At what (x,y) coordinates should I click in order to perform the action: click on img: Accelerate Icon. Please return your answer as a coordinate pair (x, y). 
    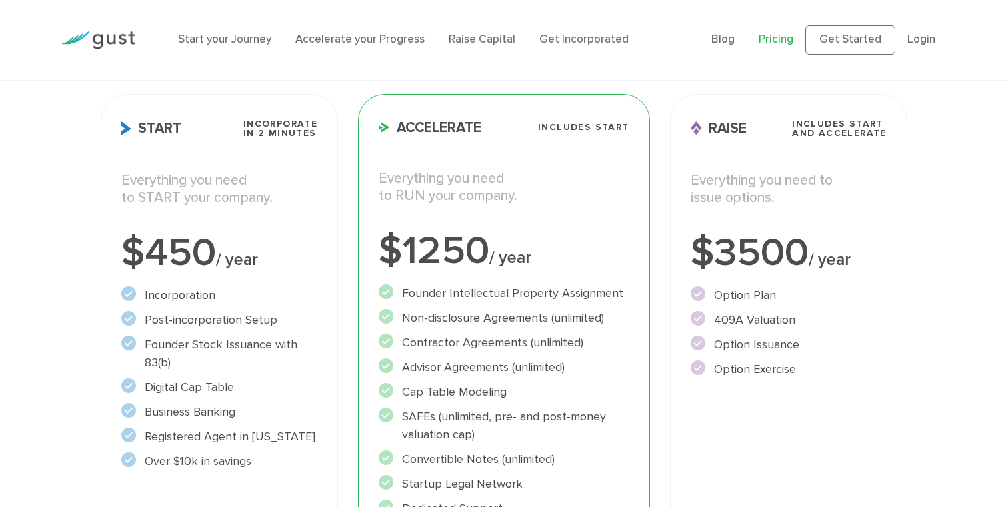
    Looking at the image, I should click on (384, 127).